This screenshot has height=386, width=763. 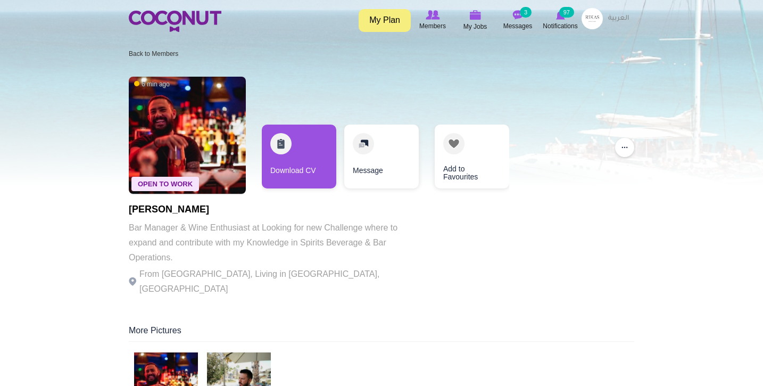 I want to click on img: Messages, so click(x=518, y=15).